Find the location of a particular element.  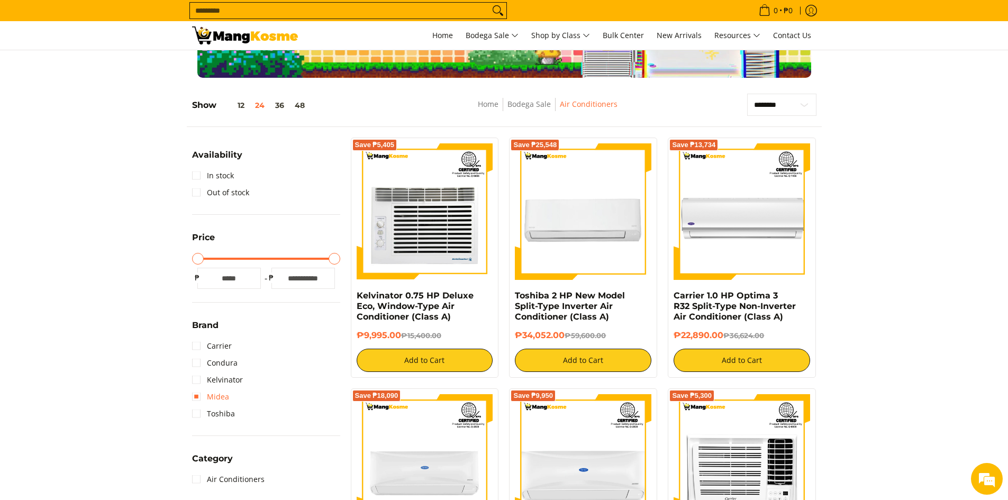

span: Price is located at coordinates (203, 238).